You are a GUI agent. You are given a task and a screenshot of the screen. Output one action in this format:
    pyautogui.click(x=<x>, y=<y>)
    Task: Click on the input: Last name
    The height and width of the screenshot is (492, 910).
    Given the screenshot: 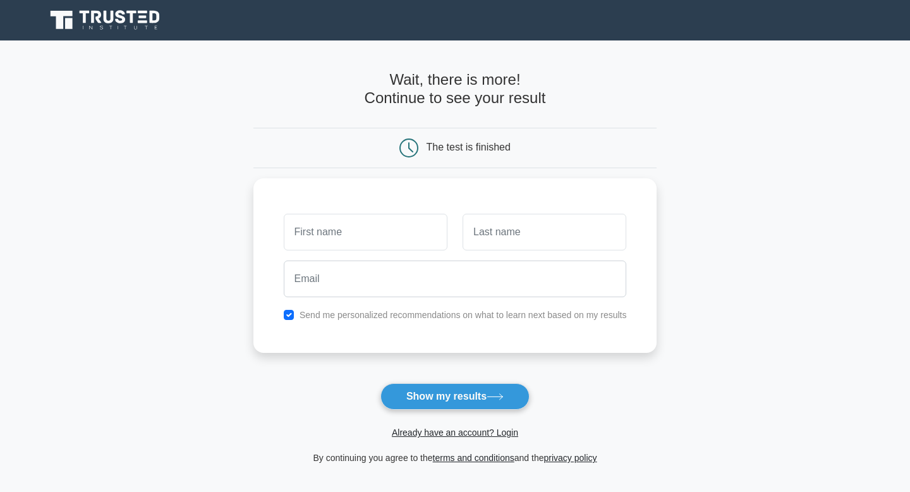 What is the action you would take?
    pyautogui.click(x=544, y=232)
    